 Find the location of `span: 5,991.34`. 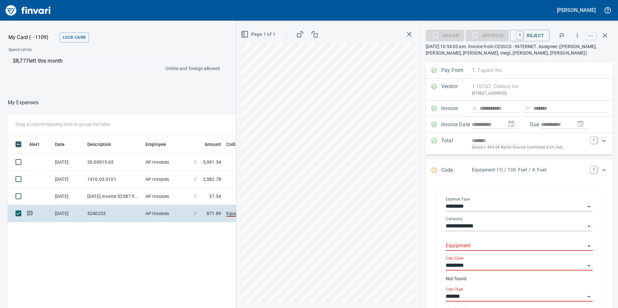

span: 5,991.34 is located at coordinates (212, 162).